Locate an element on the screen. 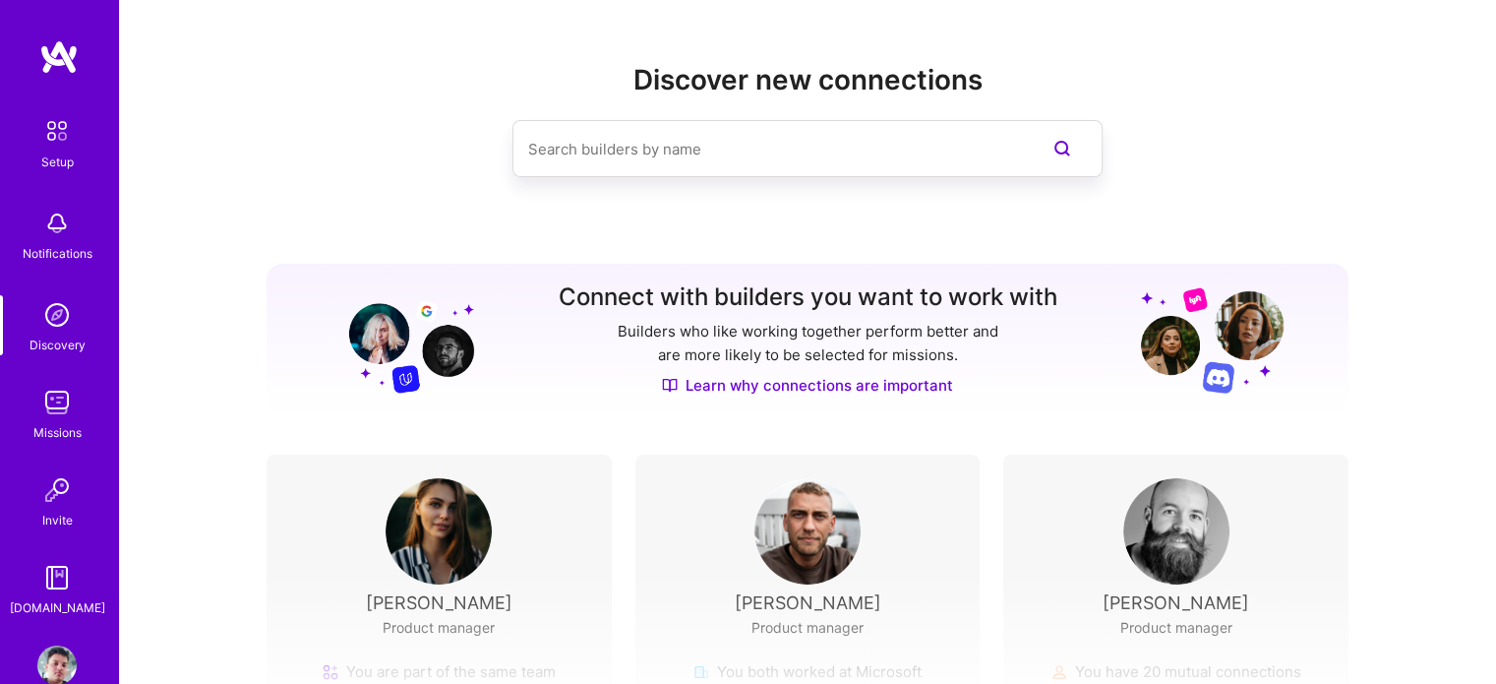  div: Missions is located at coordinates (57, 432).